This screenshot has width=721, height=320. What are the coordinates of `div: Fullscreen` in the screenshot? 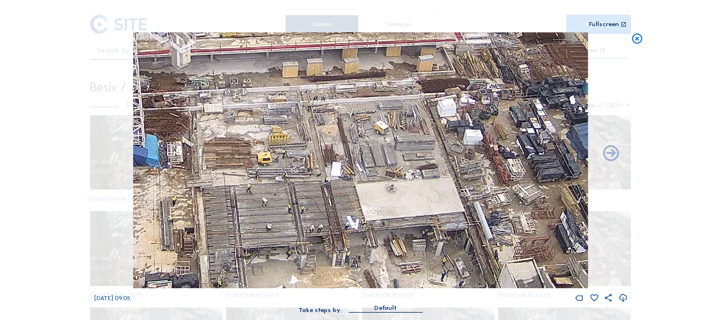 It's located at (604, 24).